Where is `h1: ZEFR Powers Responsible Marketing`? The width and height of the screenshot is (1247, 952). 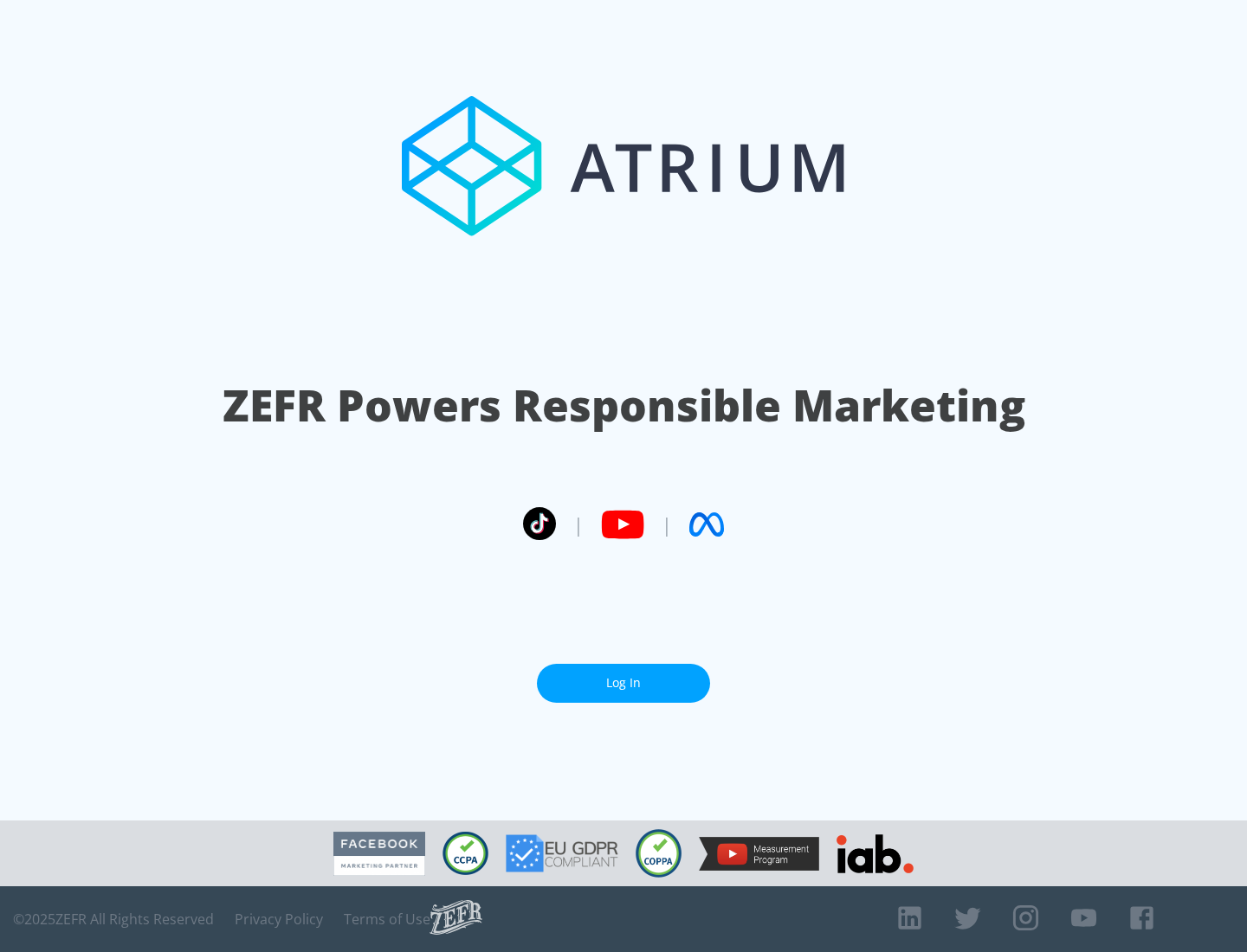
h1: ZEFR Powers Responsible Marketing is located at coordinates (624, 405).